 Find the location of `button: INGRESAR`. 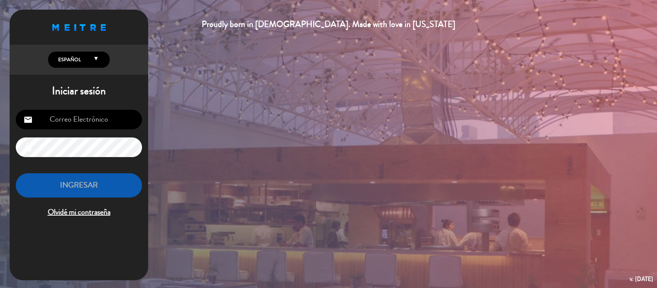

button: INGRESAR is located at coordinates (79, 185).